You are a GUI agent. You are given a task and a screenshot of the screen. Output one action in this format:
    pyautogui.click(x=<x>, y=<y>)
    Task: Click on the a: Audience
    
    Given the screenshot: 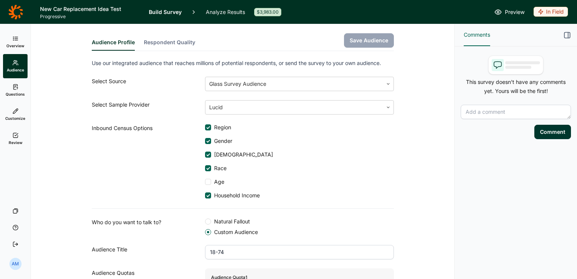 What is the action you would take?
    pyautogui.click(x=15, y=66)
    